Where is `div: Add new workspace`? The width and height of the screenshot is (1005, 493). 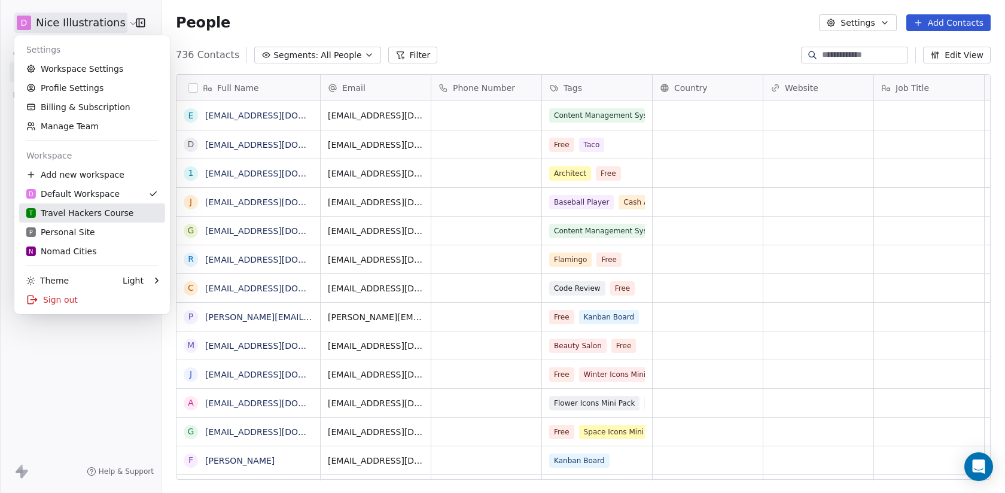 div: Add new workspace is located at coordinates (92, 175).